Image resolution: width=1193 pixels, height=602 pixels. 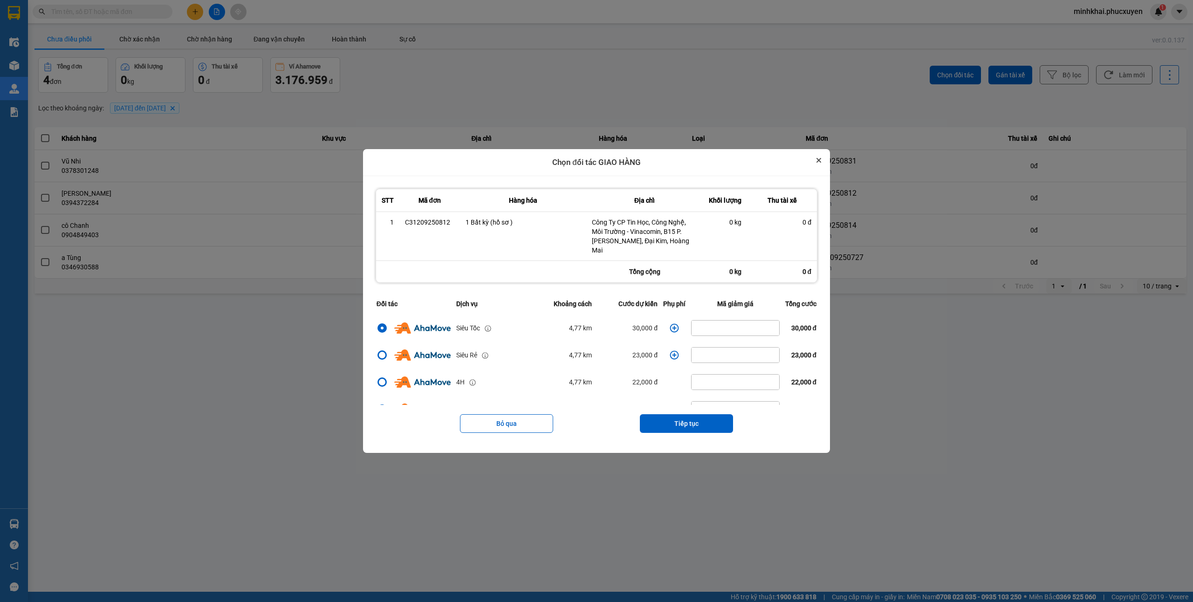 I want to click on span: 30,000 đ, so click(x=804, y=328).